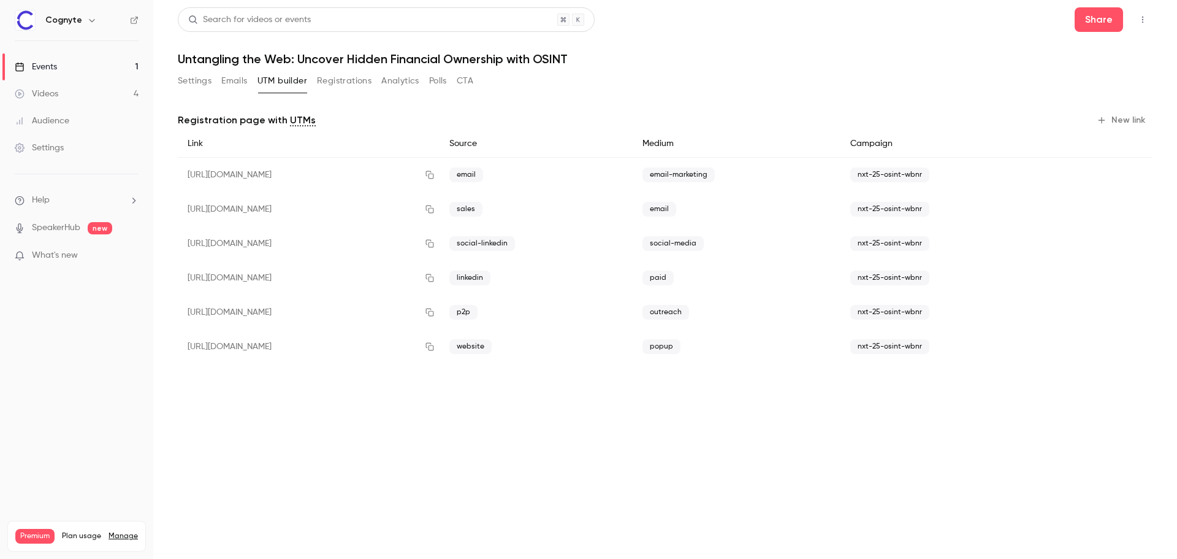 The image size is (1177, 559). Describe the element at coordinates (666, 312) in the screenshot. I see `span: outreach` at that location.